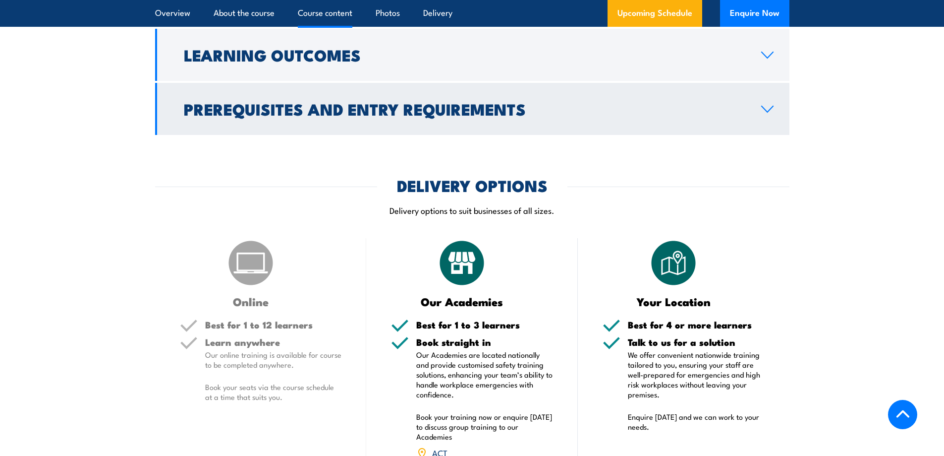 This screenshot has height=456, width=944. I want to click on h2: DELIVERY OPTIONS, so click(472, 185).